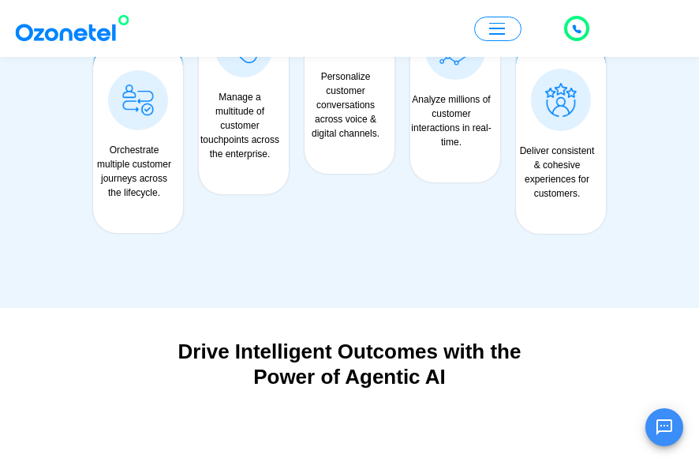 The image size is (699, 462). Describe the element at coordinates (557, 172) in the screenshot. I see `div: Deliver consistent & cohesive experiences for customers.` at that location.